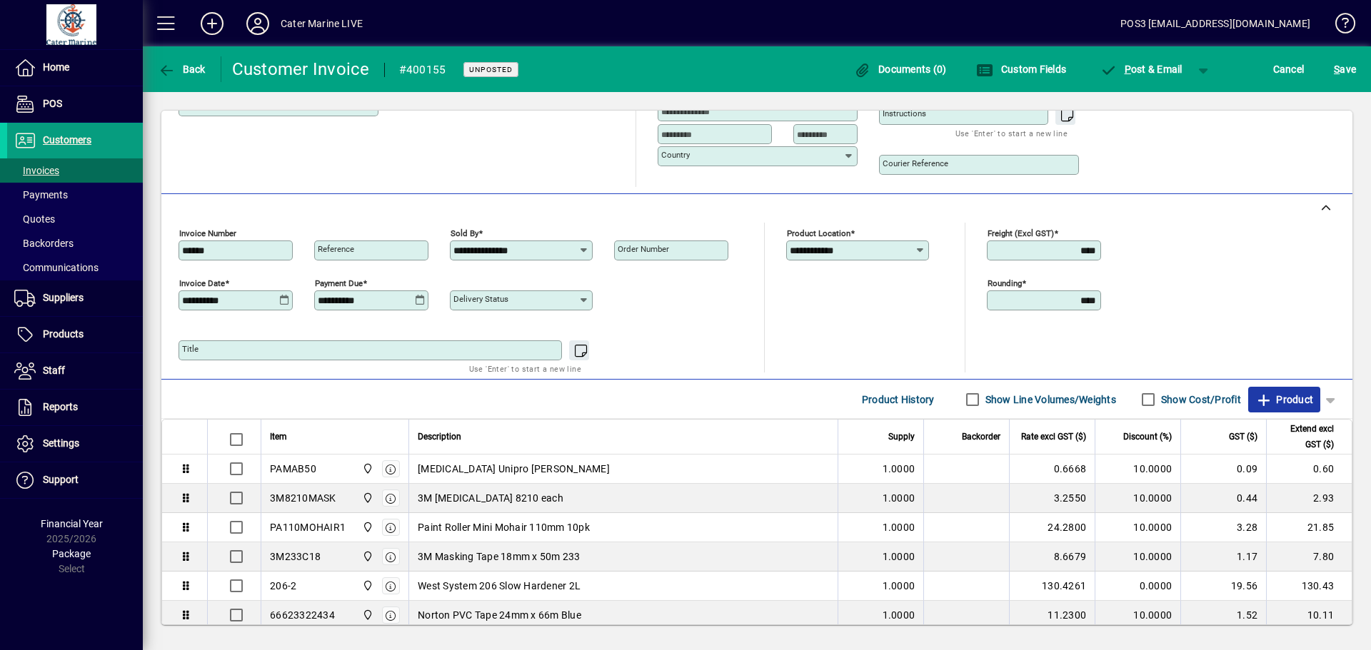 This screenshot has width=1371, height=650. Describe the element at coordinates (1344, 69) in the screenshot. I see `button: Save` at that location.